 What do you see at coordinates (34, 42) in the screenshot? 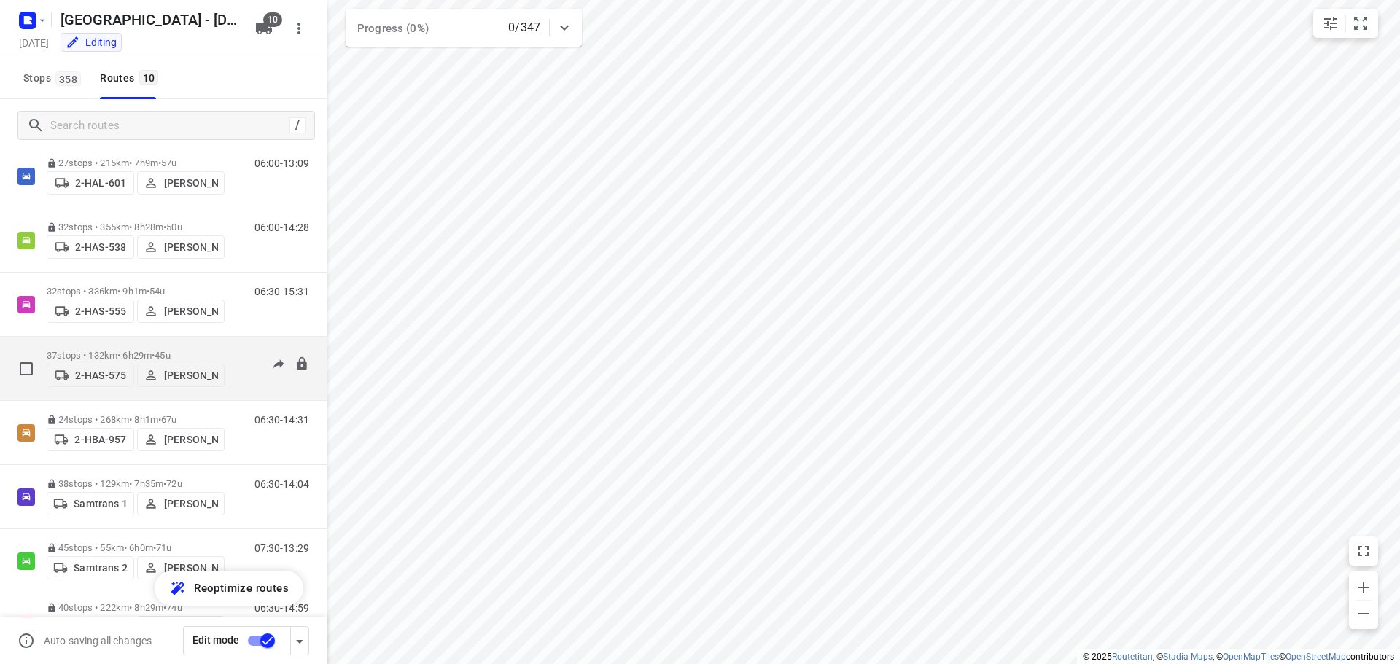
I see `h5: Project date` at bounding box center [34, 42].